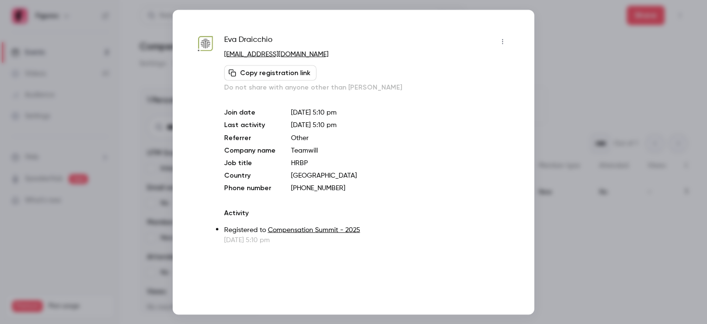 Image resolution: width=707 pixels, height=324 pixels. What do you see at coordinates (250, 137) in the screenshot?
I see `p: Referrer` at bounding box center [250, 137].